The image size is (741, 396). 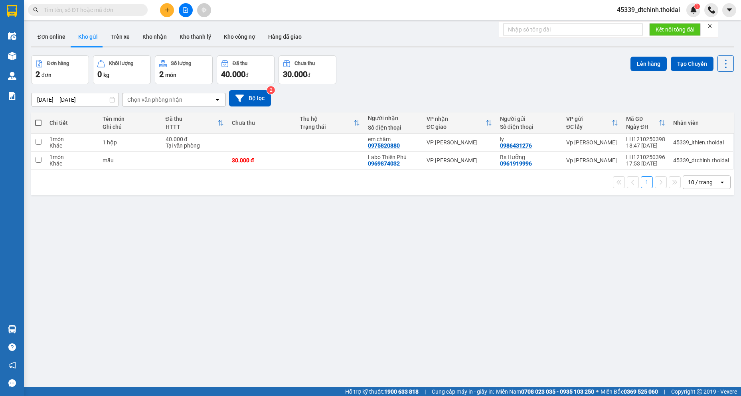 I want to click on span: file-add, so click(x=186, y=10).